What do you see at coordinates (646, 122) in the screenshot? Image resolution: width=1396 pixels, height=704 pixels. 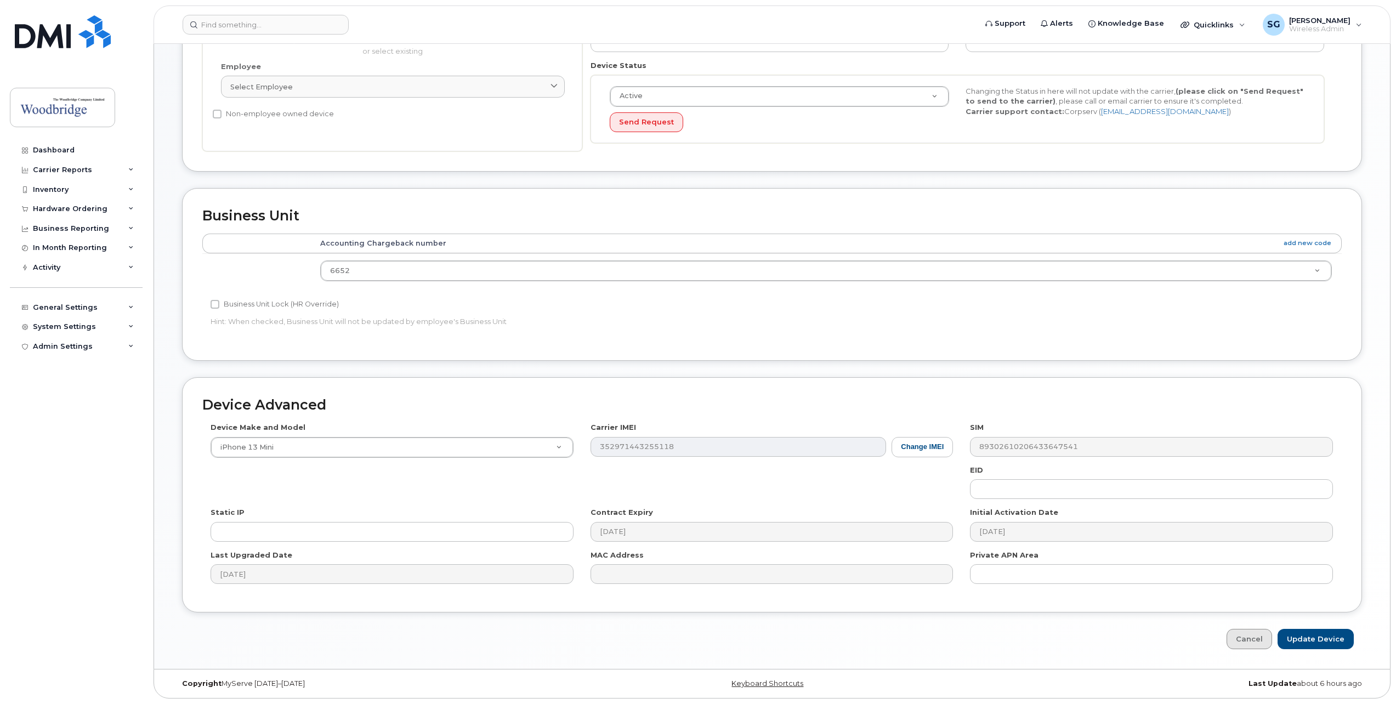 I see `button: Send Request` at bounding box center [646, 122].